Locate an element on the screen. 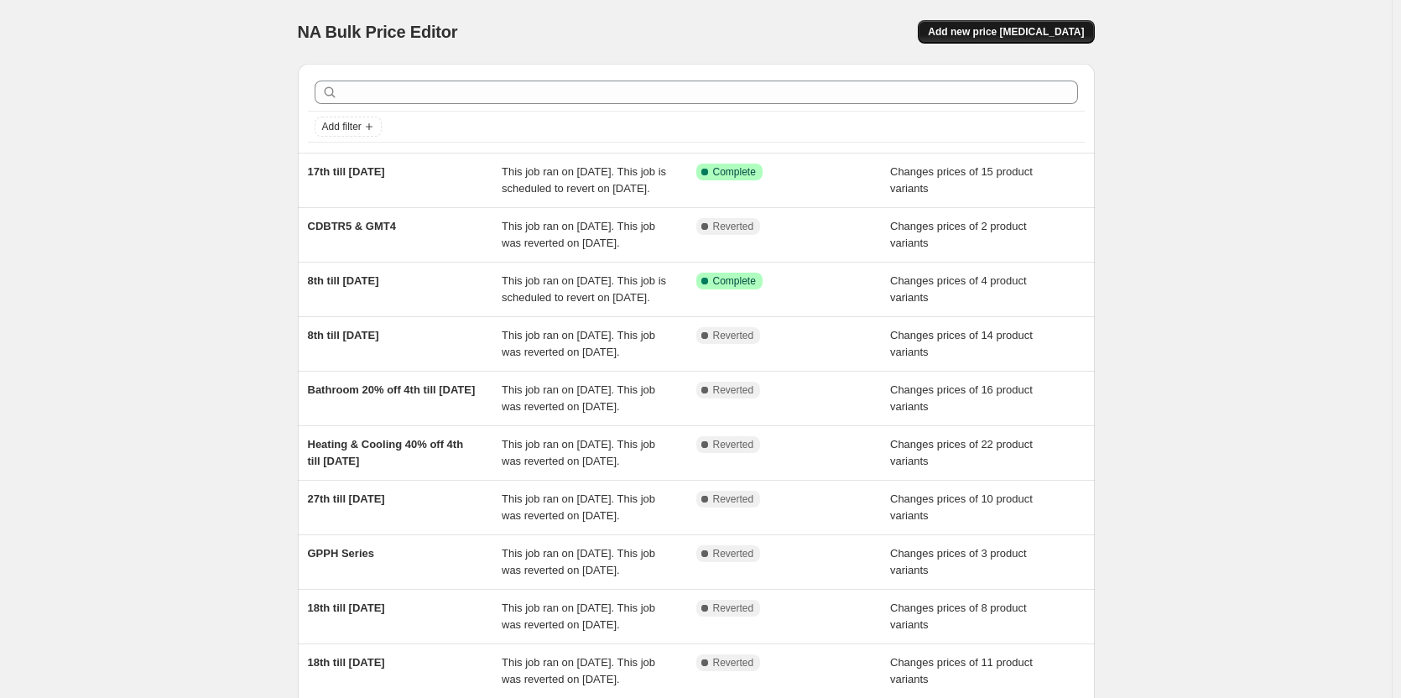 This screenshot has width=1401, height=698. span: Changes prices of 2 product variants is located at coordinates (958, 234).